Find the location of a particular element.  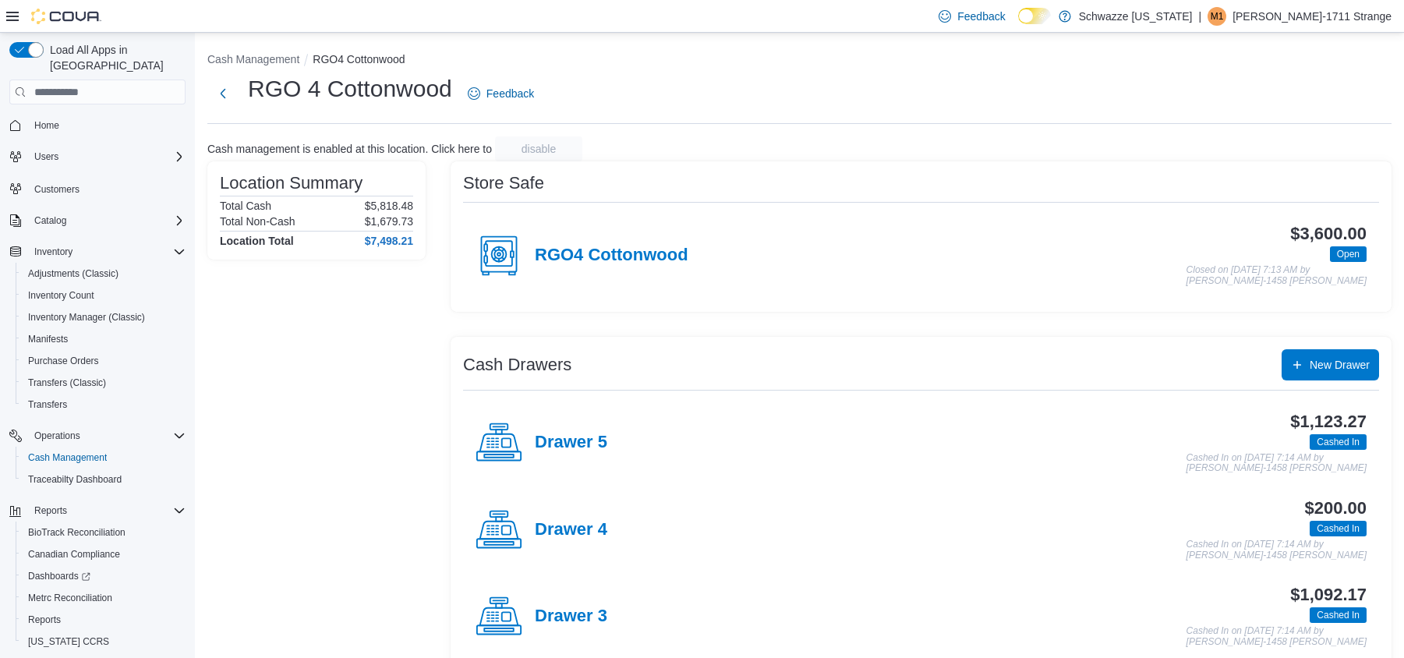

a: Home is located at coordinates (47, 126).